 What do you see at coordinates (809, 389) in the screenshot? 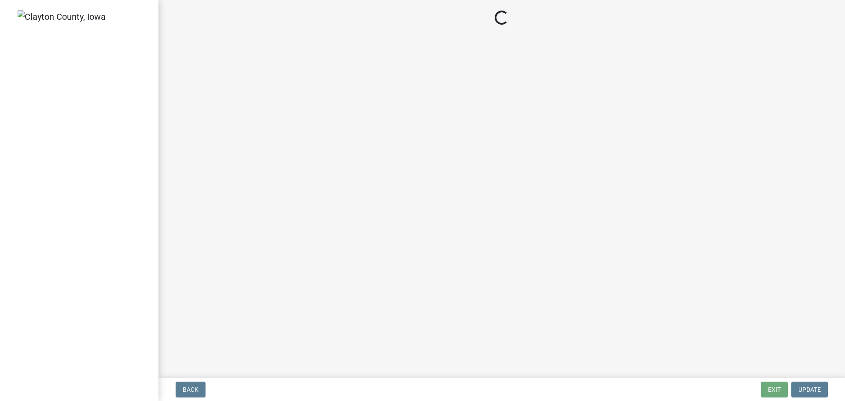
I see `span: Update` at bounding box center [809, 389].